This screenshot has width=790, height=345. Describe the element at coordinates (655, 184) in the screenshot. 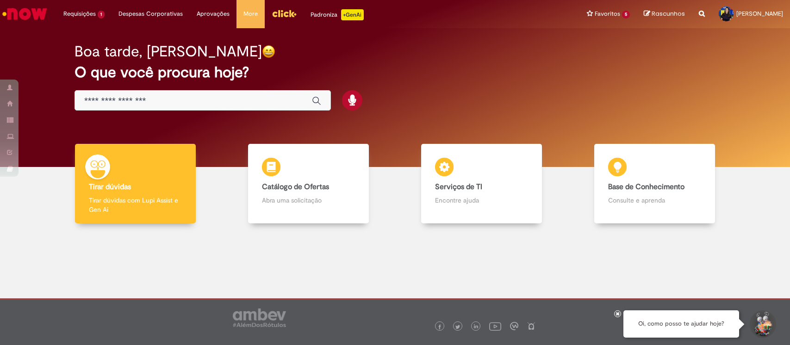

I see `a: Base de Conhecimento Consulte e aprenda` at that location.